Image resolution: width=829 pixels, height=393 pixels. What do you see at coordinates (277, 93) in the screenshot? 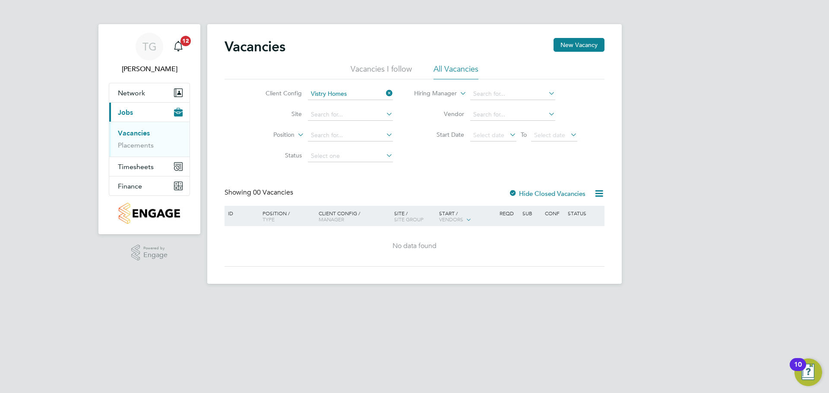
I see `label: Client Config` at bounding box center [277, 93].